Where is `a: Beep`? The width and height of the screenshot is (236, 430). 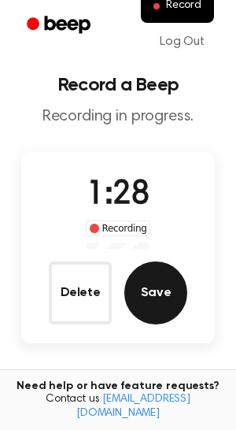
a: Beep is located at coordinates (60, 25).